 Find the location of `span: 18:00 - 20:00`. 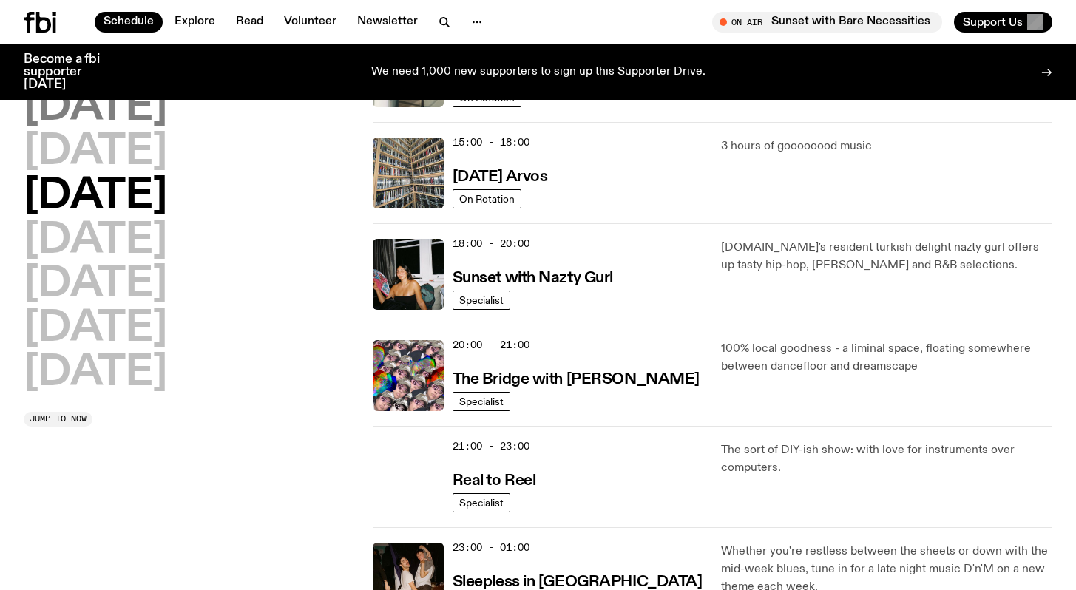

span: 18:00 - 20:00 is located at coordinates (491, 243).